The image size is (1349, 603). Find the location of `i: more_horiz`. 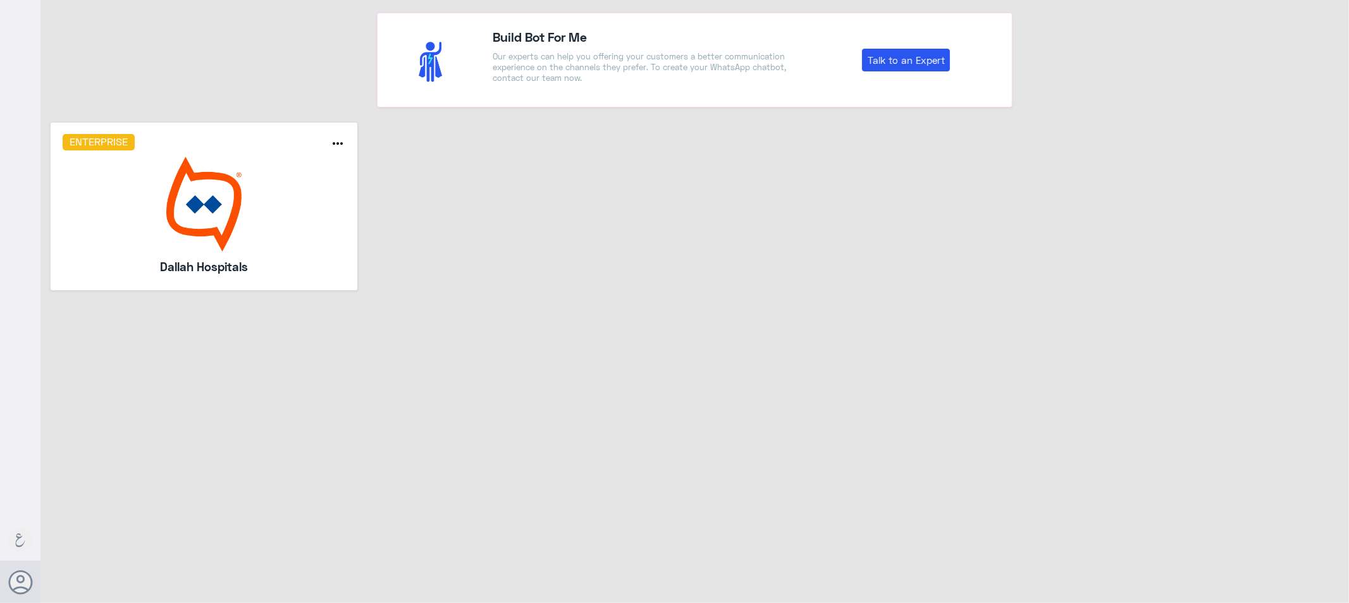

i: more_horiz is located at coordinates (338, 144).